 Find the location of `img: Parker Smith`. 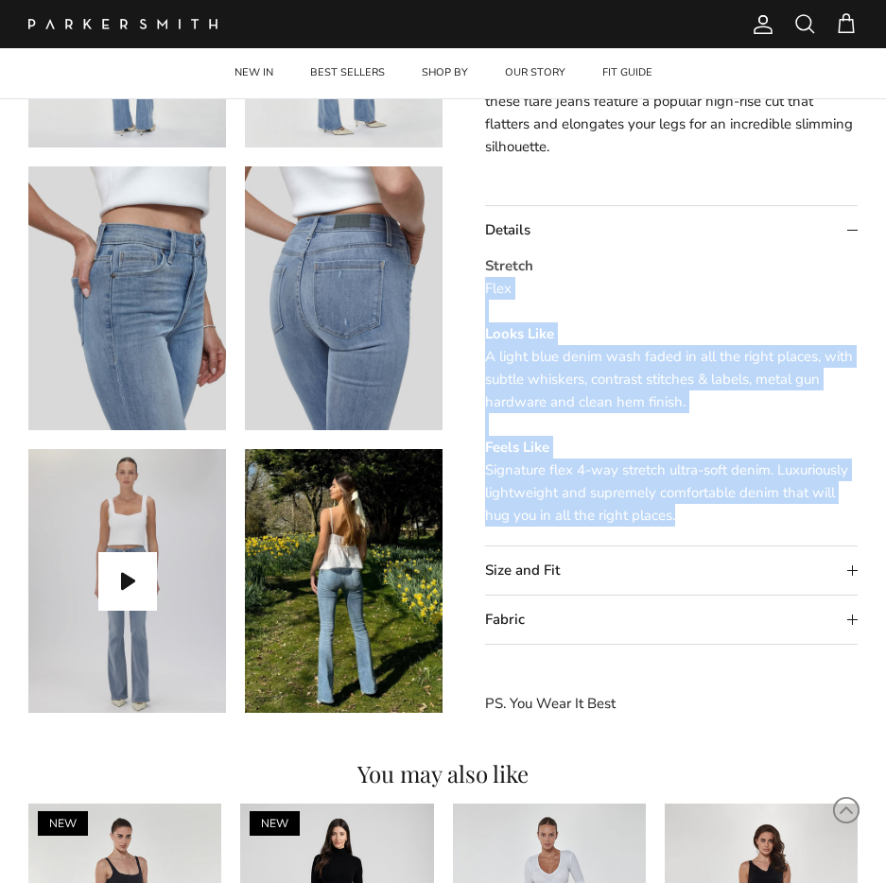

img: Parker Smith is located at coordinates (123, 24).